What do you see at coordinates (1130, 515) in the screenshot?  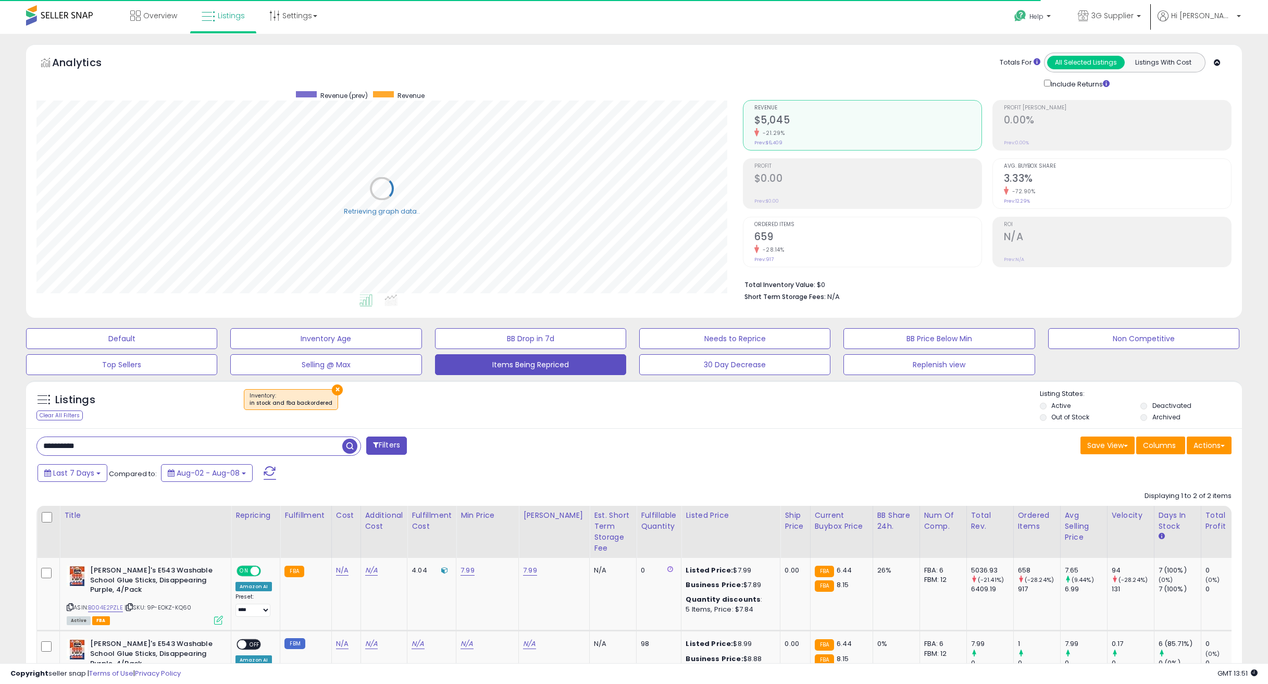 I see `div: Velocity` at bounding box center [1130, 515].